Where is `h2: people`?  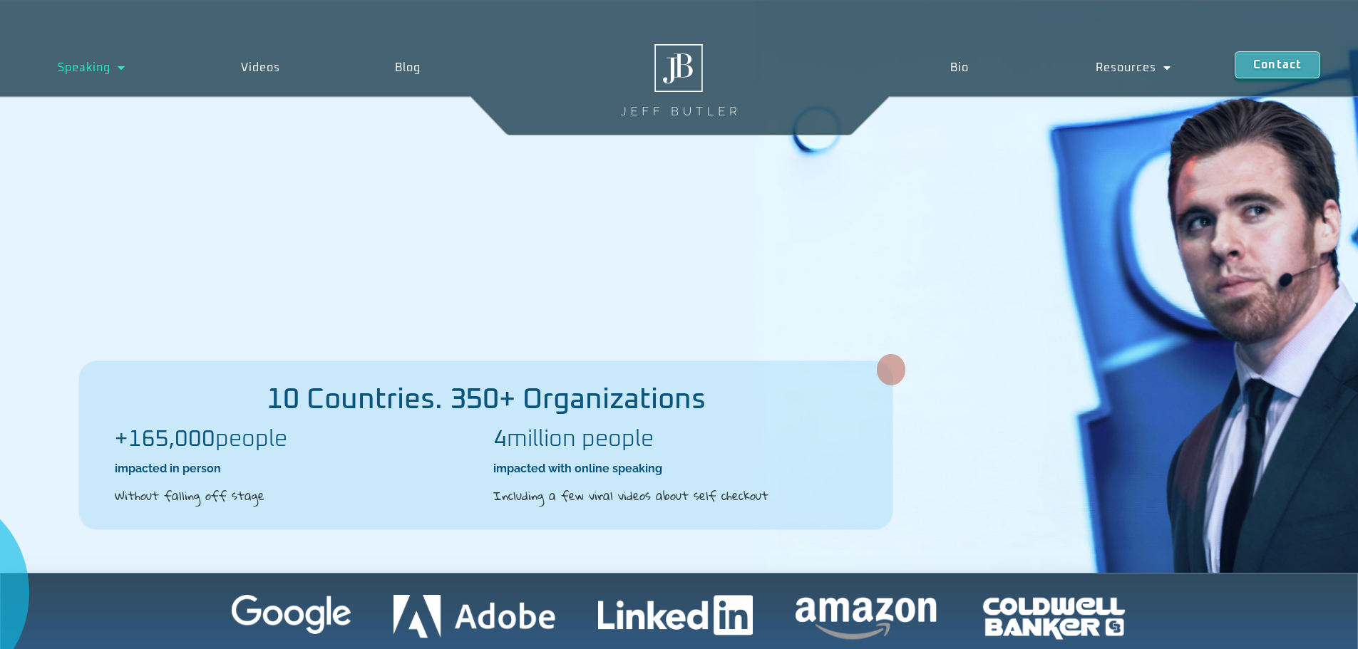 h2: people is located at coordinates (296, 440).